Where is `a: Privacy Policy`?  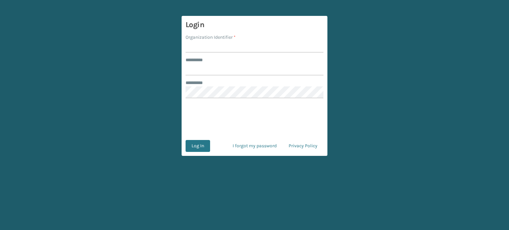 a: Privacy Policy is located at coordinates (303, 146).